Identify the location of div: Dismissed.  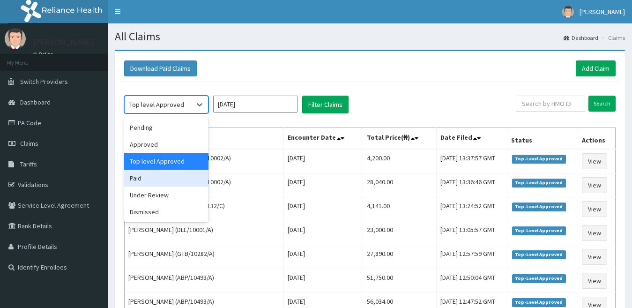
(166, 212).